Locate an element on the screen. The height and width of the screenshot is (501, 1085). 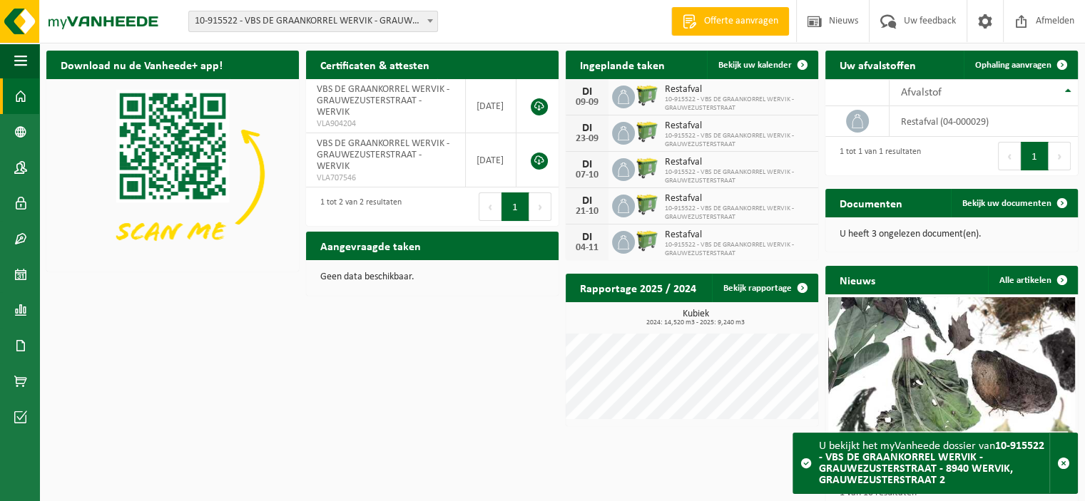
span: Offerte aanvragen is located at coordinates (741, 21).